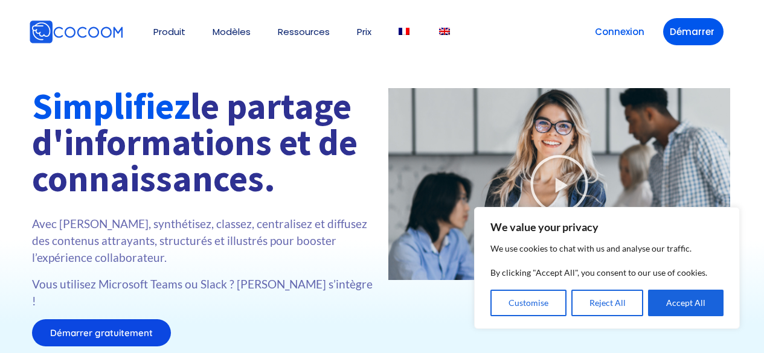 The image size is (764, 353). Describe the element at coordinates (620, 31) in the screenshot. I see `a: Connexion` at that location.